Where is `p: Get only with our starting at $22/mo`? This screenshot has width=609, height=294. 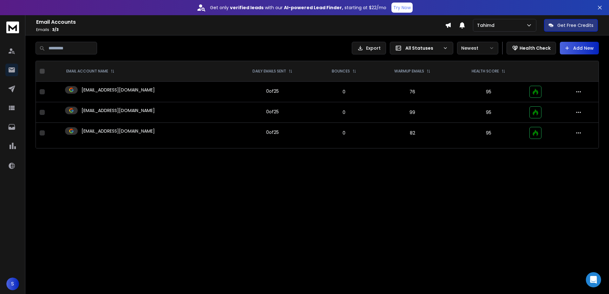 p: Get only with our starting at $22/mo is located at coordinates (298, 8).